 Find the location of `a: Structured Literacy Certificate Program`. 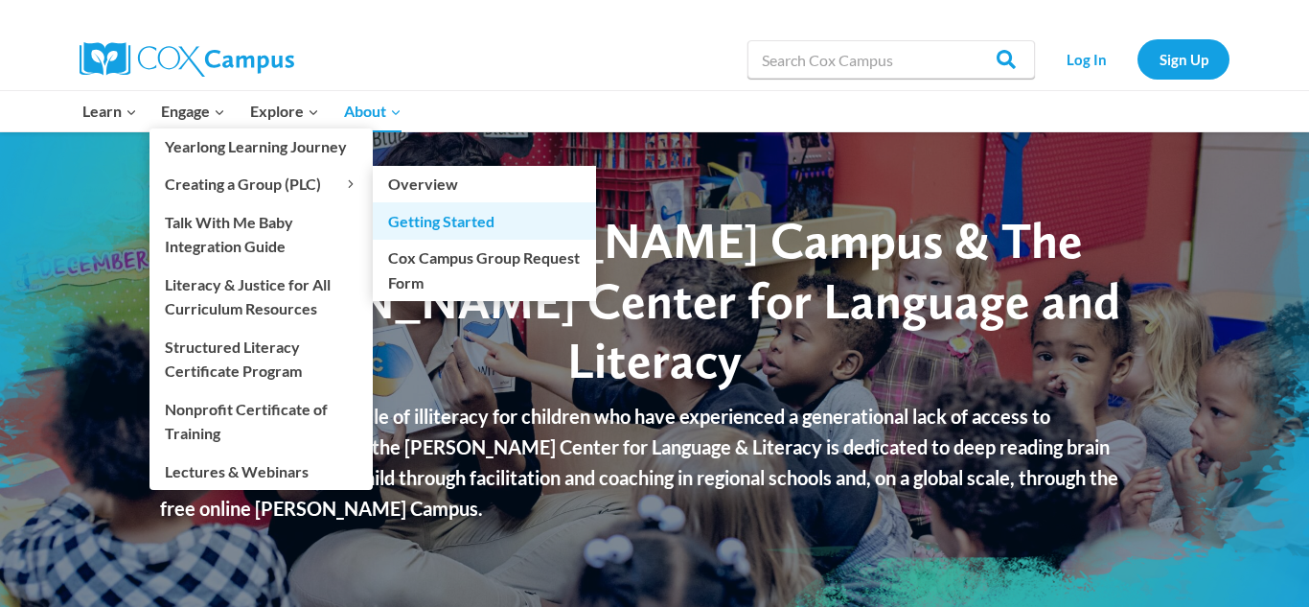

a: Structured Literacy Certificate Program is located at coordinates (261, 359).